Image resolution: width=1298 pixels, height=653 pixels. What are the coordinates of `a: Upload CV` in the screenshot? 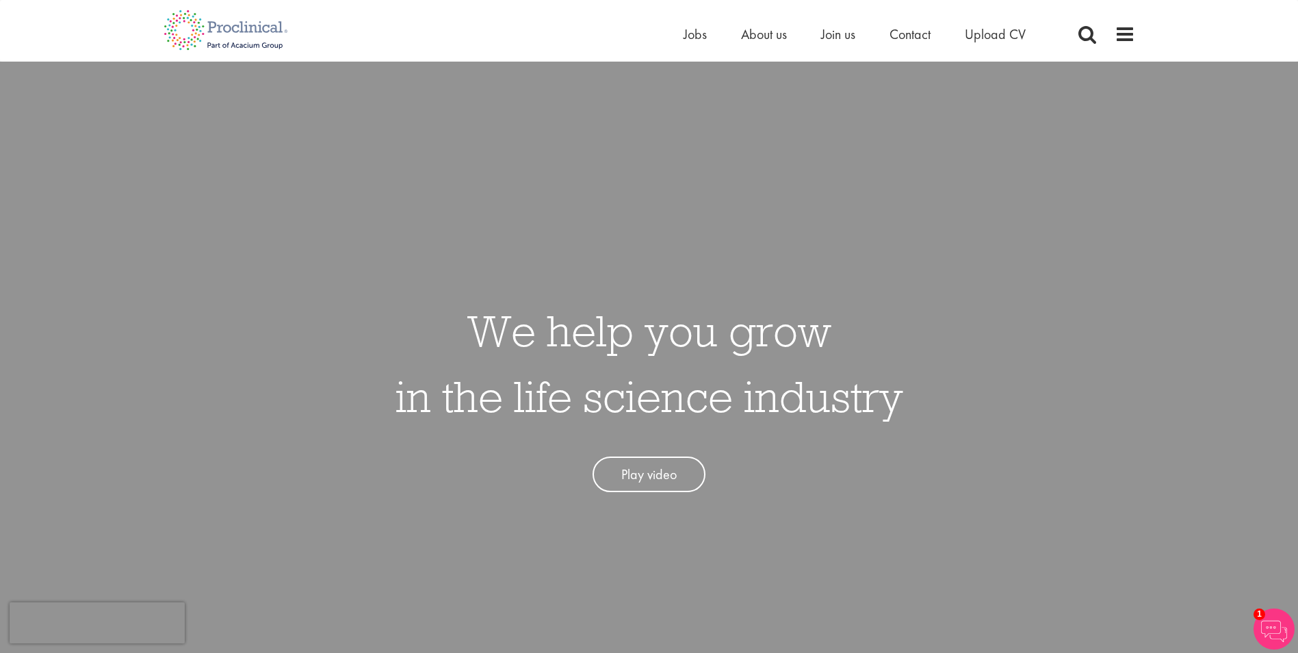 It's located at (995, 34).